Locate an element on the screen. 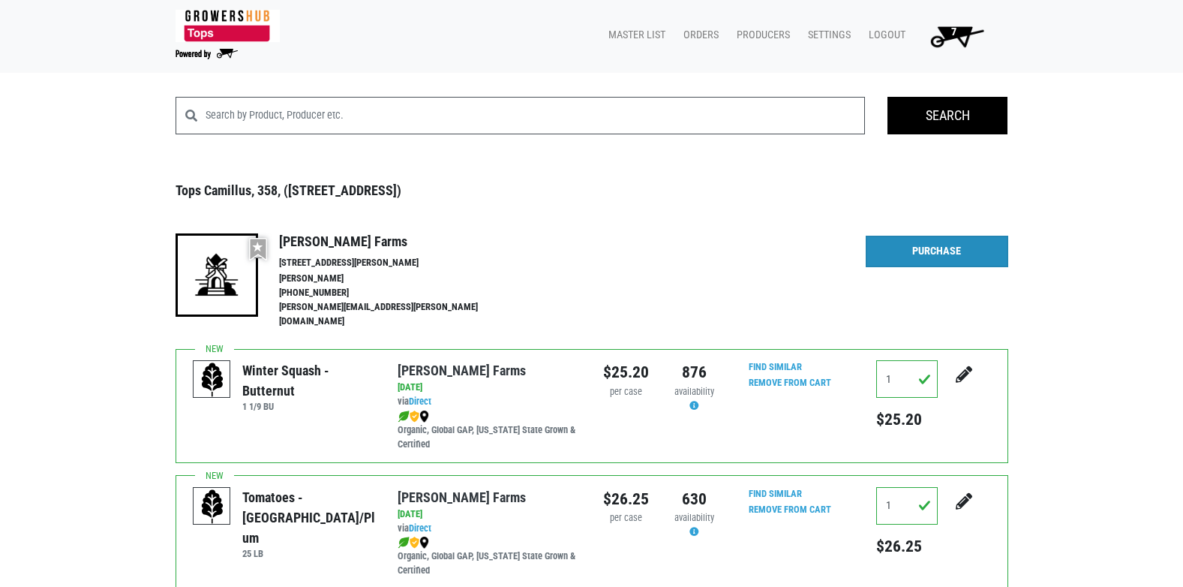 The image size is (1183, 587). div: $26.25 is located at coordinates (626, 499).